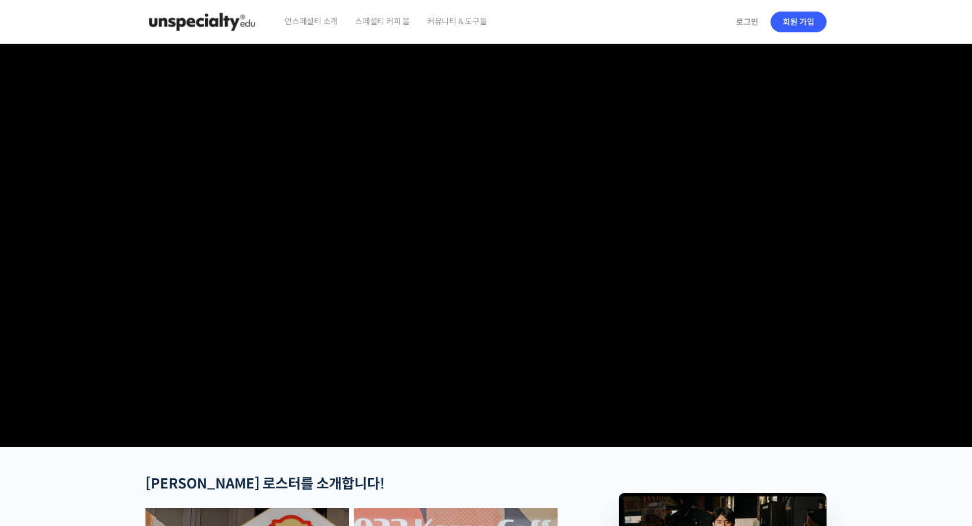  I want to click on a: 회원 가입, so click(798, 22).